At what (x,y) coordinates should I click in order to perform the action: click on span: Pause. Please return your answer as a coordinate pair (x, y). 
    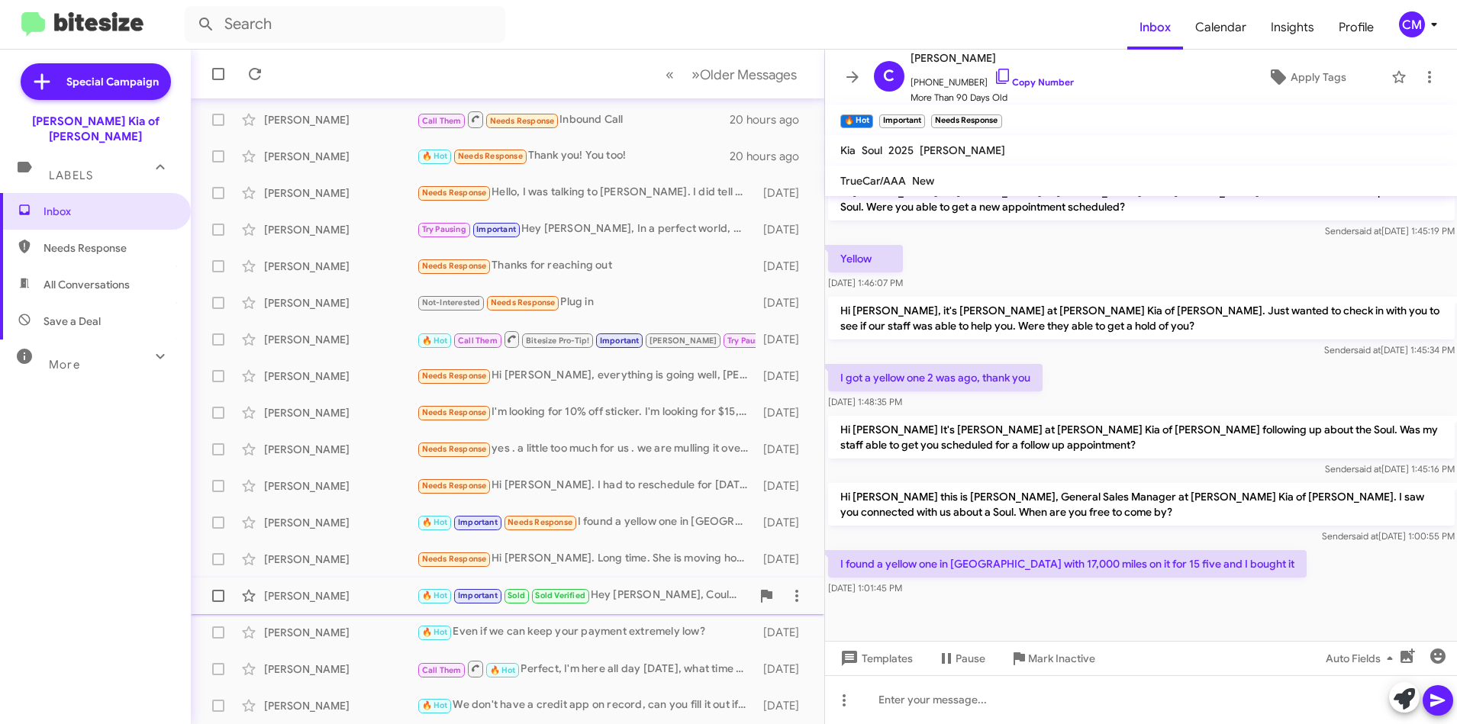
    Looking at the image, I should click on (970, 659).